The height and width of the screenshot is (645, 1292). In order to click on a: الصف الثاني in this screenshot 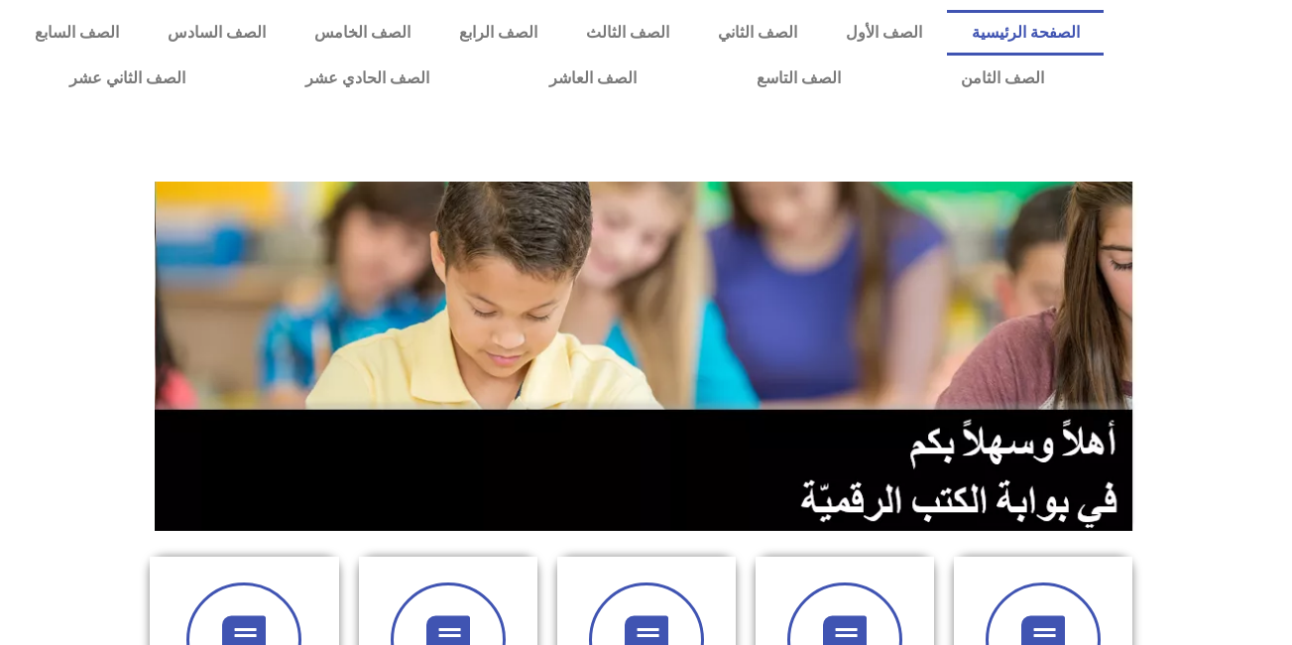, I will do `click(758, 33)`.